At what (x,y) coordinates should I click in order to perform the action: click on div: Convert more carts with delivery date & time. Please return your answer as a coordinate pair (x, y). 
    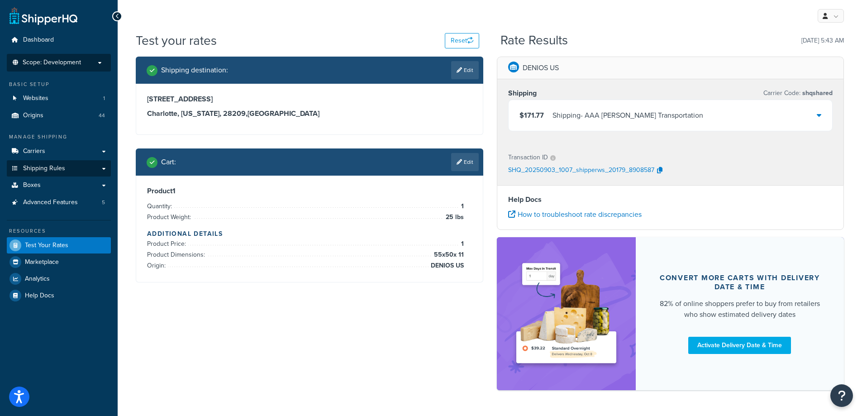
    Looking at the image, I should click on (740, 282).